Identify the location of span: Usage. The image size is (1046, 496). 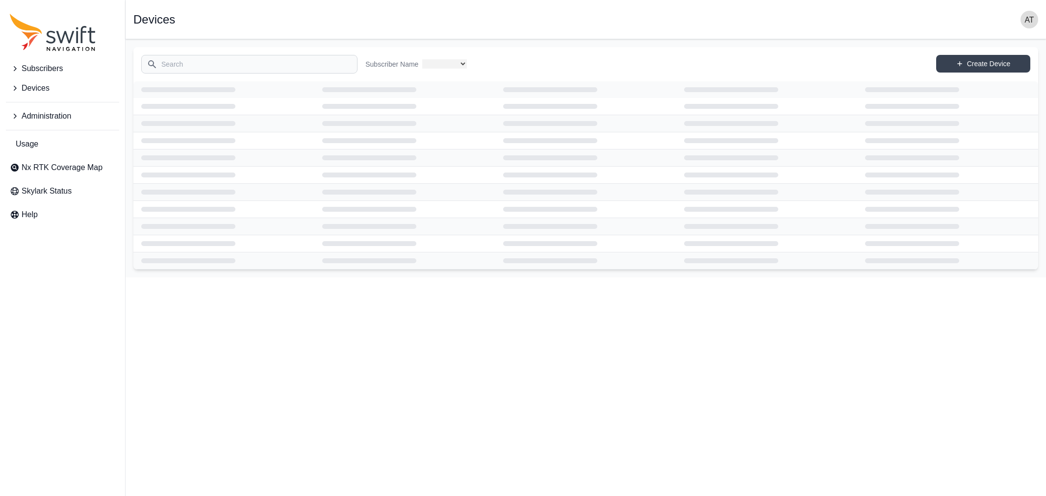
(27, 144).